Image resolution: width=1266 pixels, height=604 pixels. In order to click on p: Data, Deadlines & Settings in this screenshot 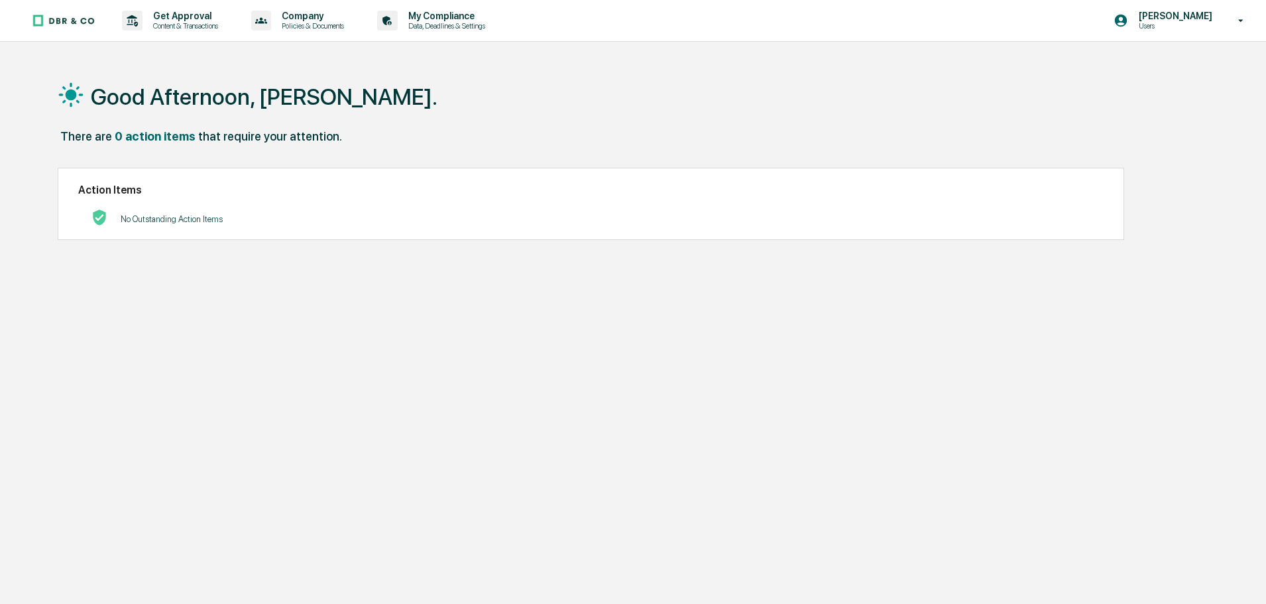, I will do `click(445, 26)`.